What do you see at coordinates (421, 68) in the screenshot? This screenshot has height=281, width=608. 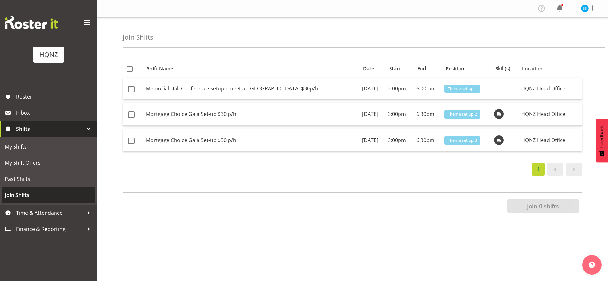 I see `span: End` at bounding box center [421, 68].